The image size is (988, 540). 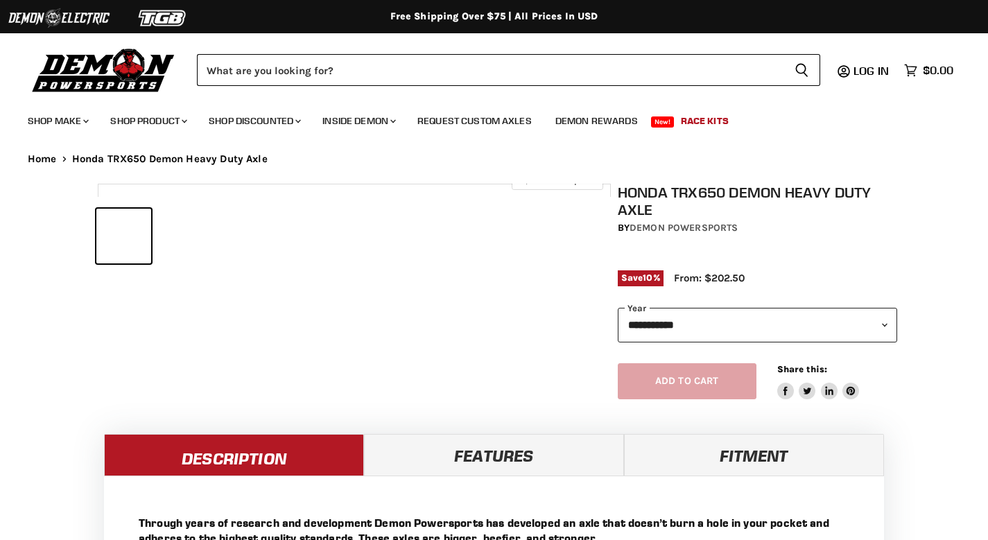 I want to click on img: TGB Logo 2, so click(x=163, y=18).